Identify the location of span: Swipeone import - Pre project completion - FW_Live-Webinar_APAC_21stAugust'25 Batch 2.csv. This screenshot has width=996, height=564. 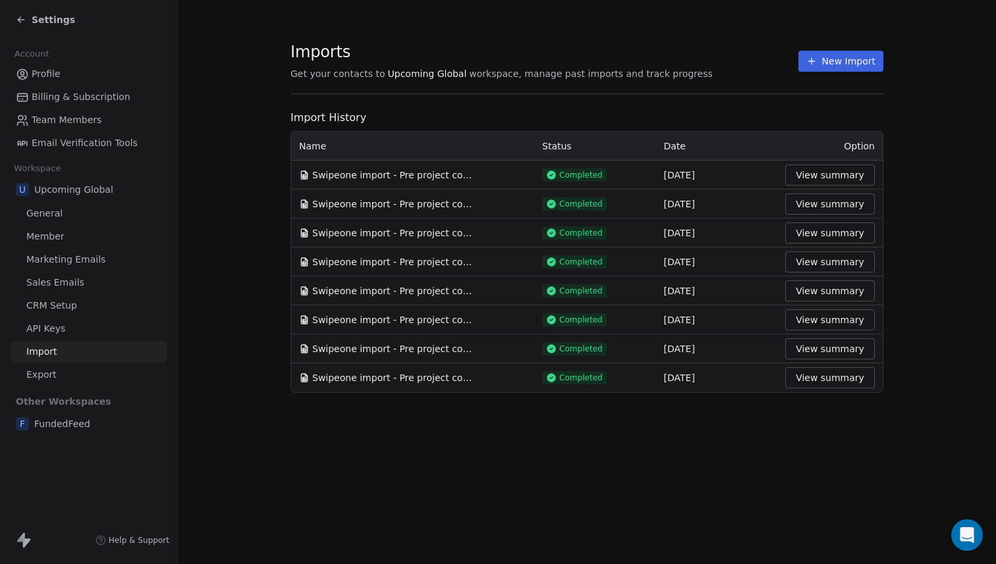
(395, 349).